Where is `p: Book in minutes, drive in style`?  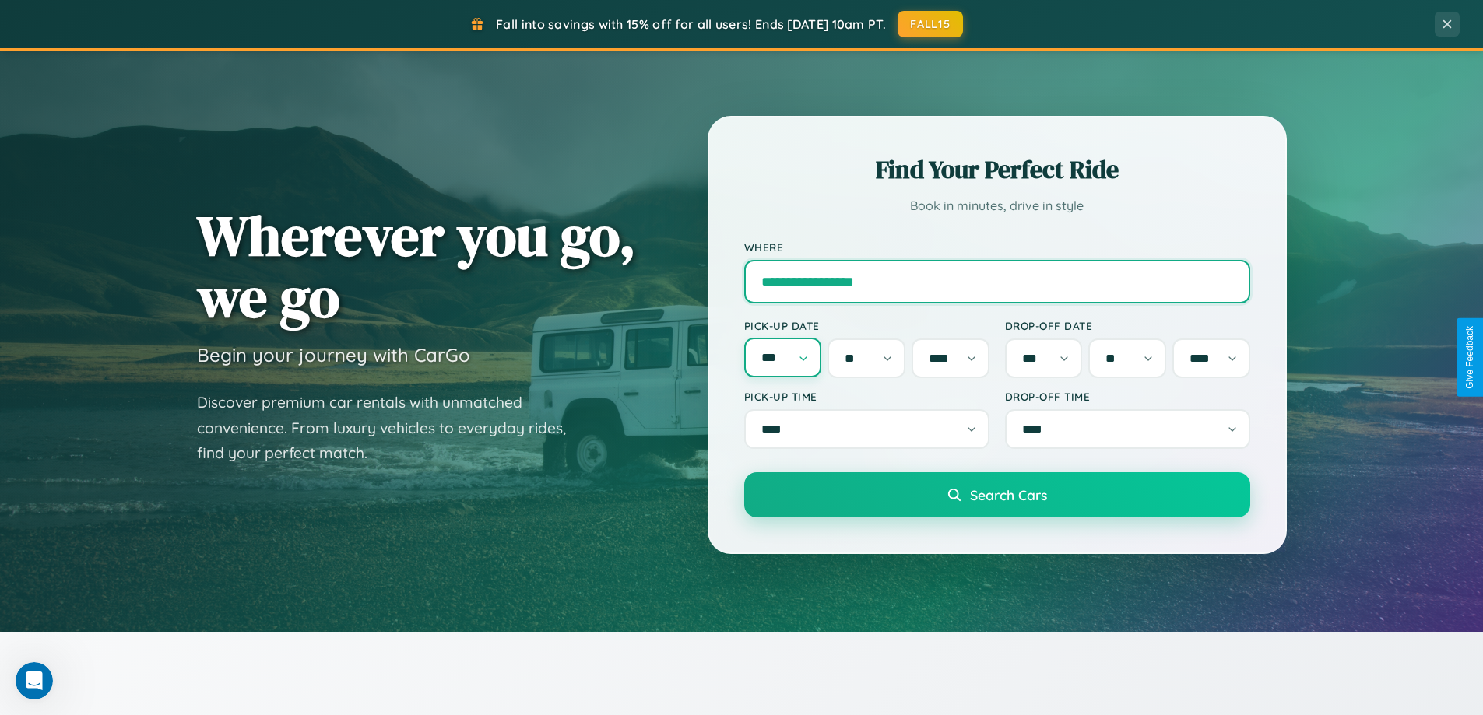
p: Book in minutes, drive in style is located at coordinates (997, 205).